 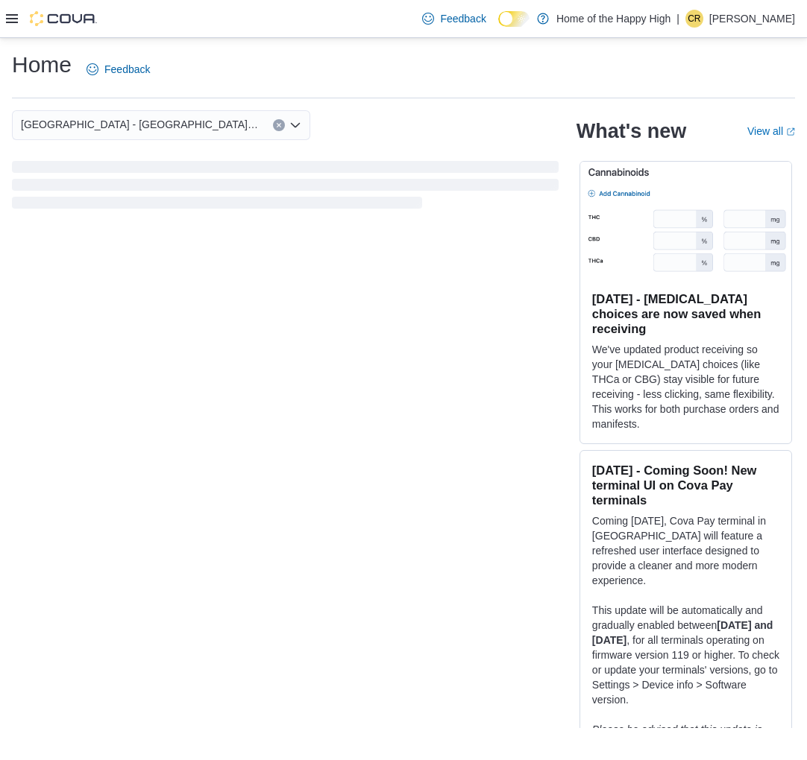 What do you see at coordinates (693, 19) in the screenshot?
I see `span: CR` at bounding box center [693, 19].